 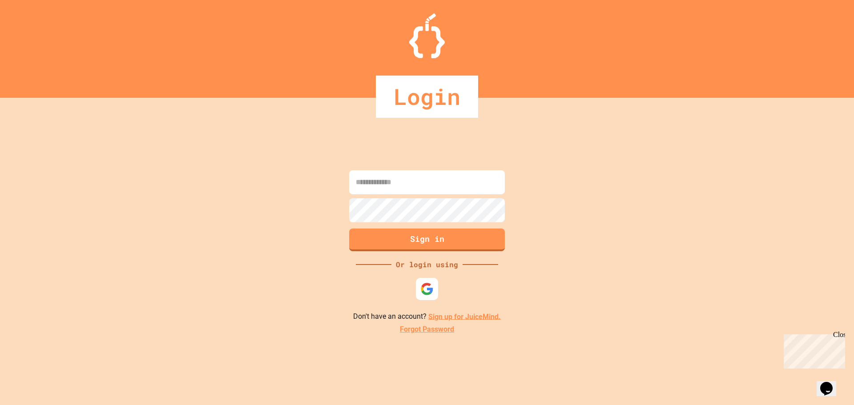 I want to click on a: Sign up for JuiceMind., so click(x=464, y=316).